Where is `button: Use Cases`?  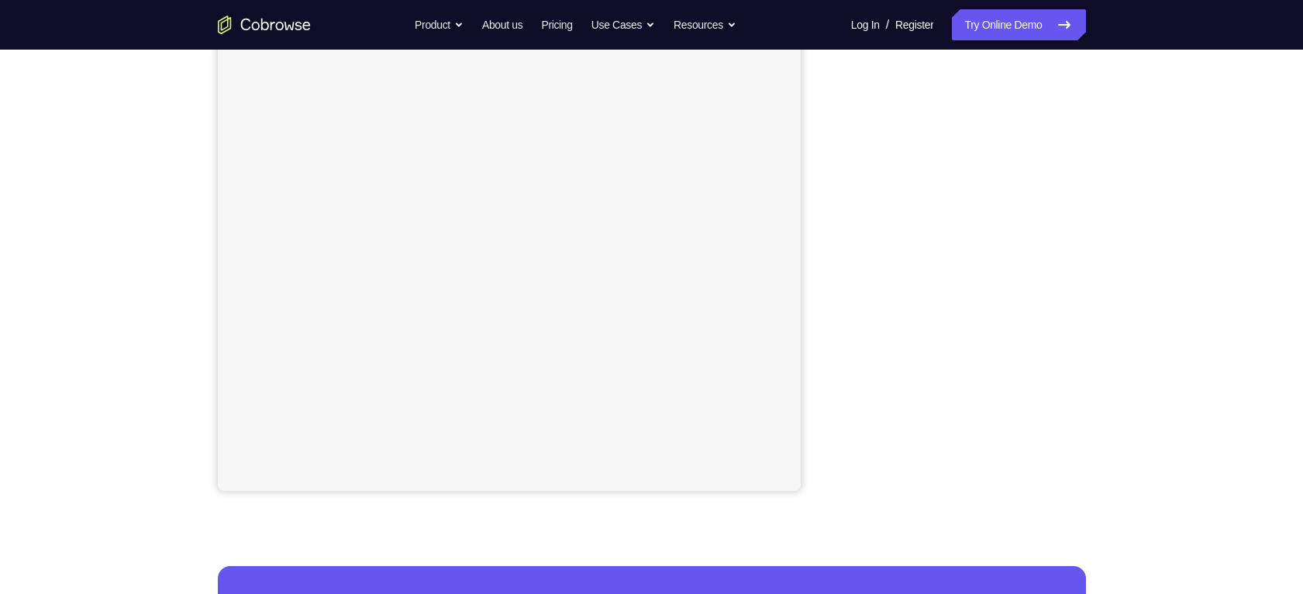
button: Use Cases is located at coordinates (623, 25).